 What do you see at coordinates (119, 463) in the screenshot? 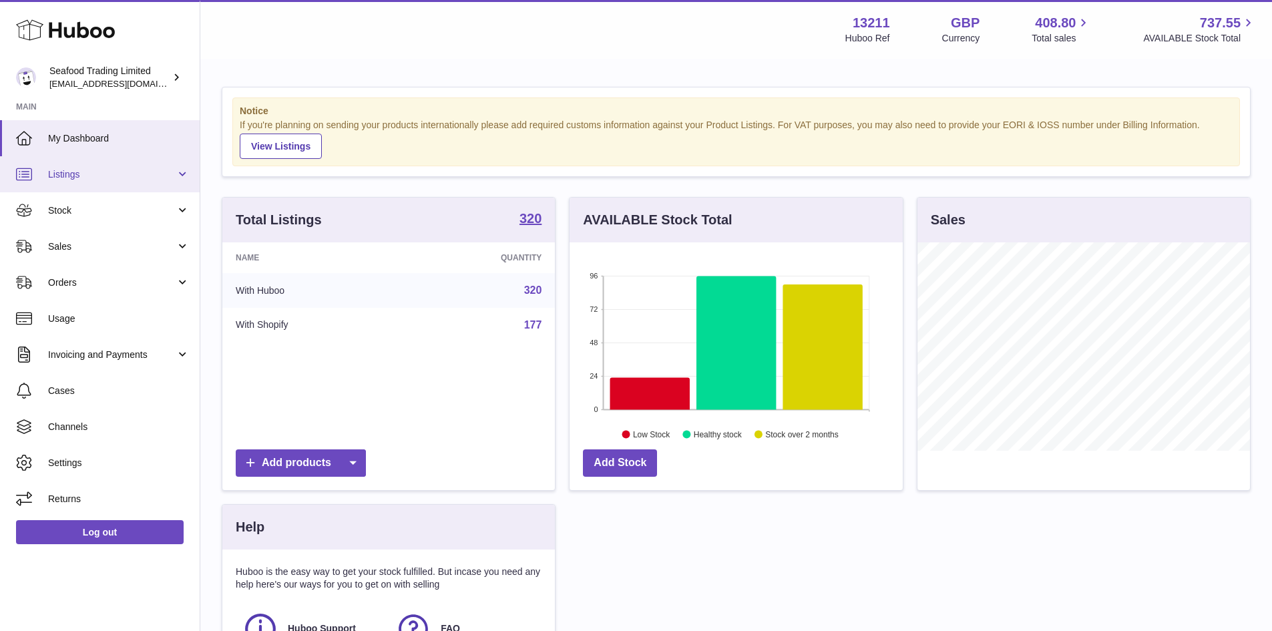
I see `span: Settings` at bounding box center [119, 463].